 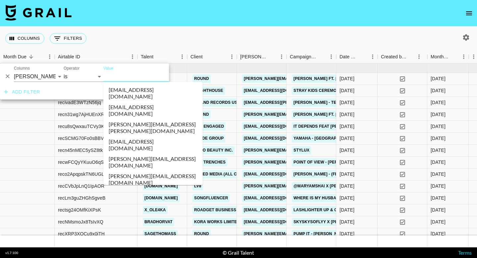 What do you see at coordinates (469, 13) in the screenshot?
I see `button: open drawer` at bounding box center [469, 13].